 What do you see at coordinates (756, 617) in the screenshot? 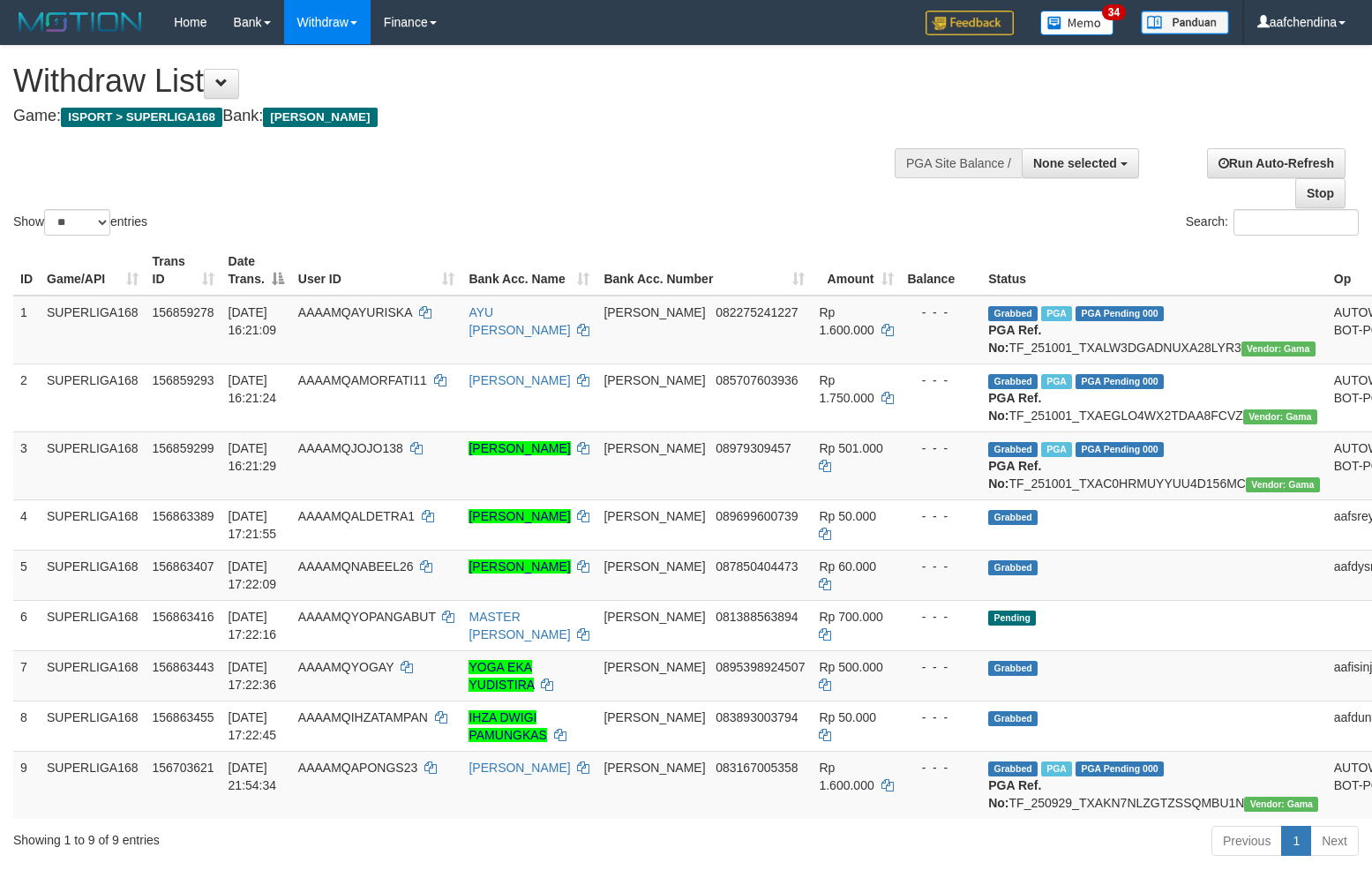
I see `span: Copy 081388563894 to clipboard` at bounding box center [756, 617].